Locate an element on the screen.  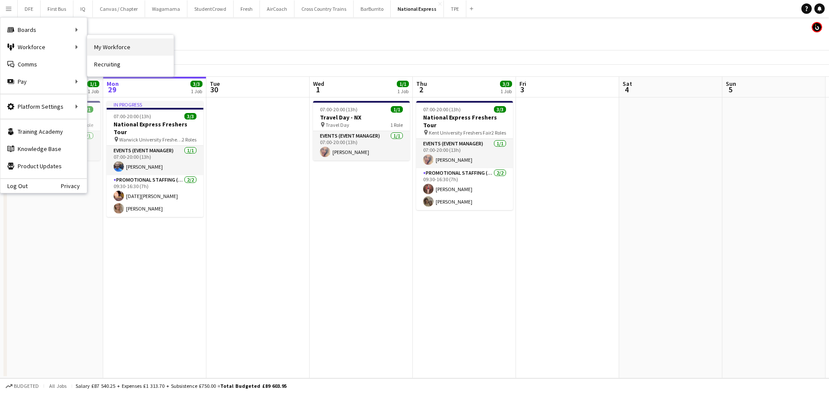
button: IQ is located at coordinates (83, 9).